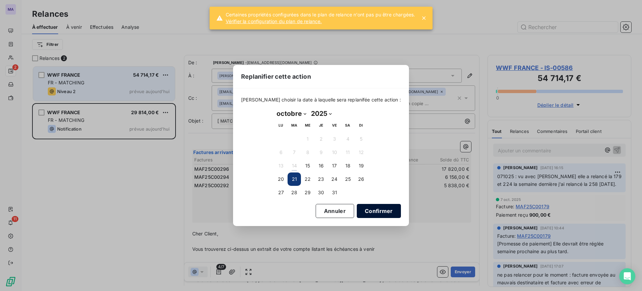 Image resolution: width=642 pixels, height=291 pixels. I want to click on button: 31, so click(334, 192).